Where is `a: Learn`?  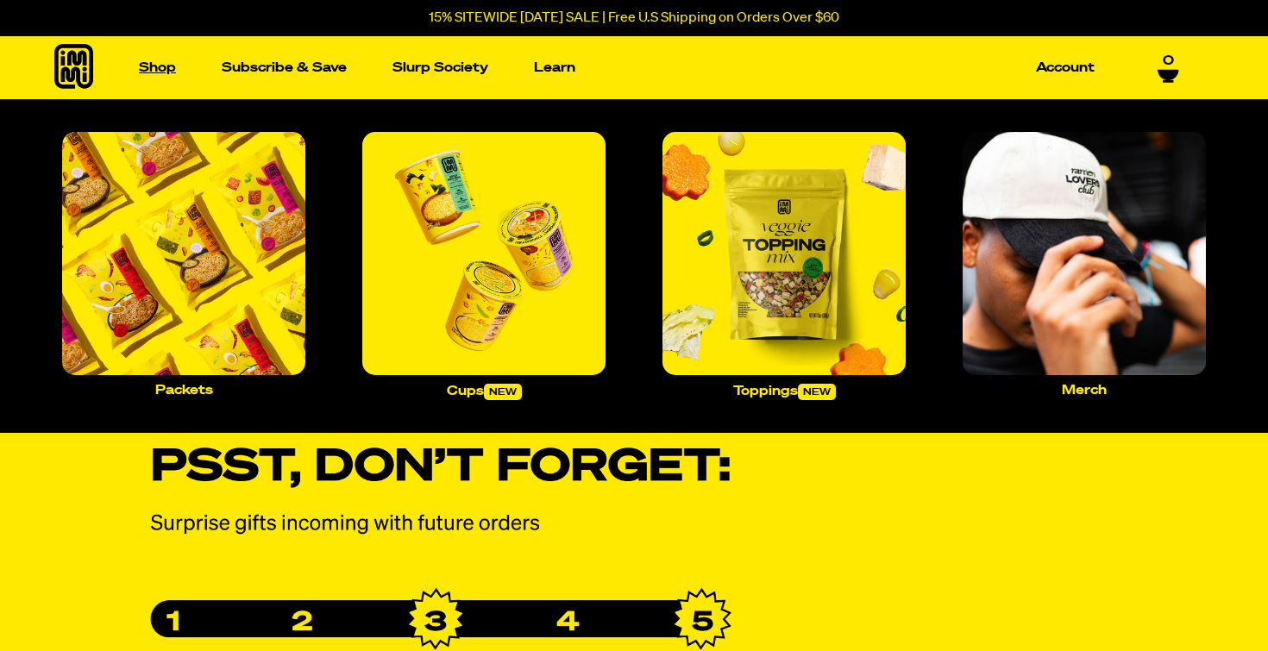 a: Learn is located at coordinates (554, 67).